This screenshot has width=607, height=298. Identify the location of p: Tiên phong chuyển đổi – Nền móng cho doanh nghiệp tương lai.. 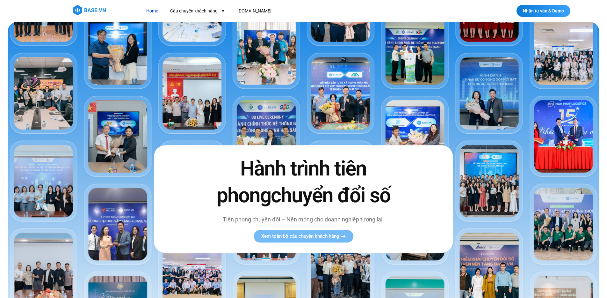
(304, 219).